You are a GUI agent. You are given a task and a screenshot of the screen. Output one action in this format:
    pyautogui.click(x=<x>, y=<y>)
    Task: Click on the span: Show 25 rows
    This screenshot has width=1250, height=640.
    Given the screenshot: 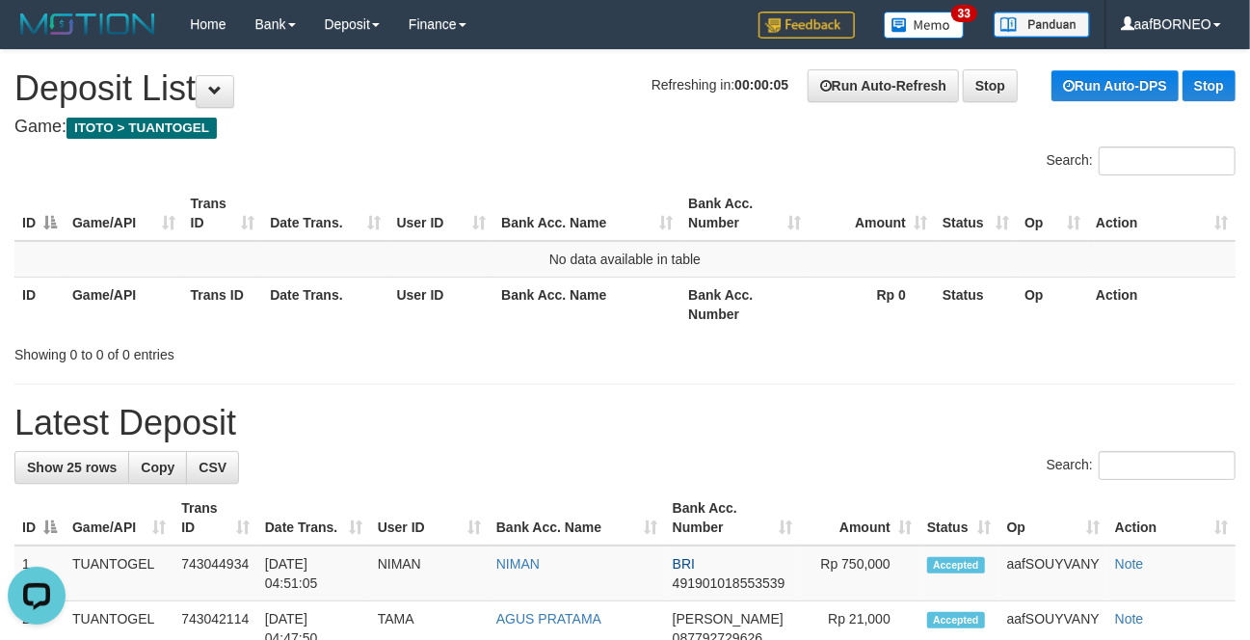 What is the action you would take?
    pyautogui.click(x=71, y=468)
    